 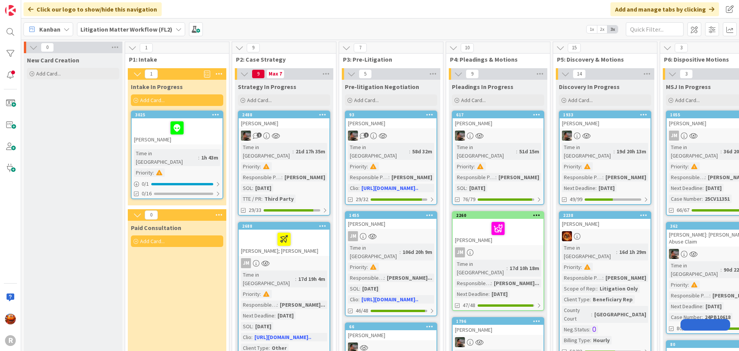 I want to click on div: Client Type, so click(x=576, y=299).